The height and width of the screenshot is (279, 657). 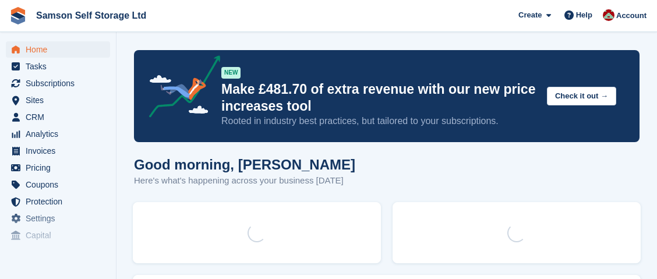 What do you see at coordinates (61, 201) in the screenshot?
I see `span: Protection` at bounding box center [61, 201].